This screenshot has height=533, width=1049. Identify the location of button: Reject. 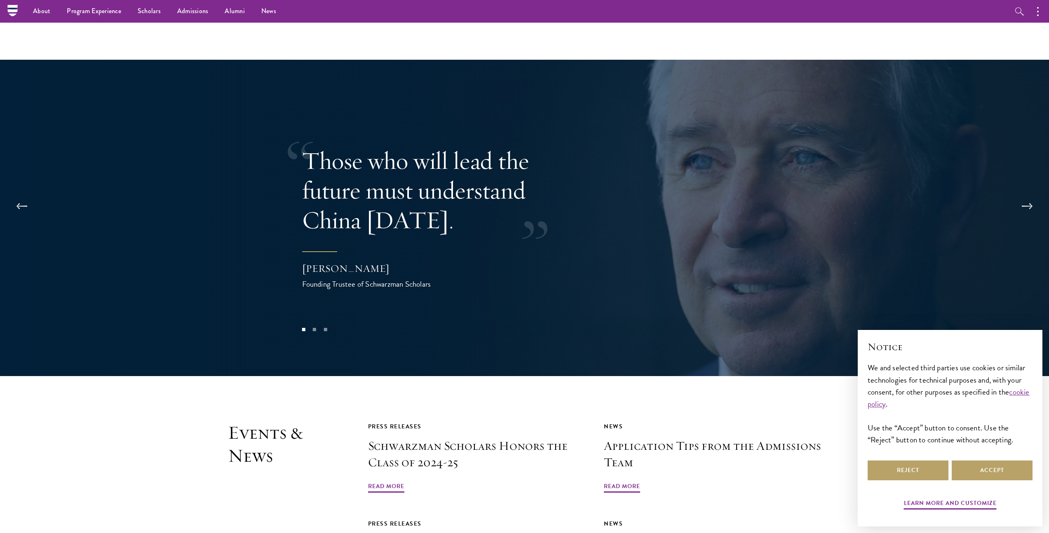
(908, 471).